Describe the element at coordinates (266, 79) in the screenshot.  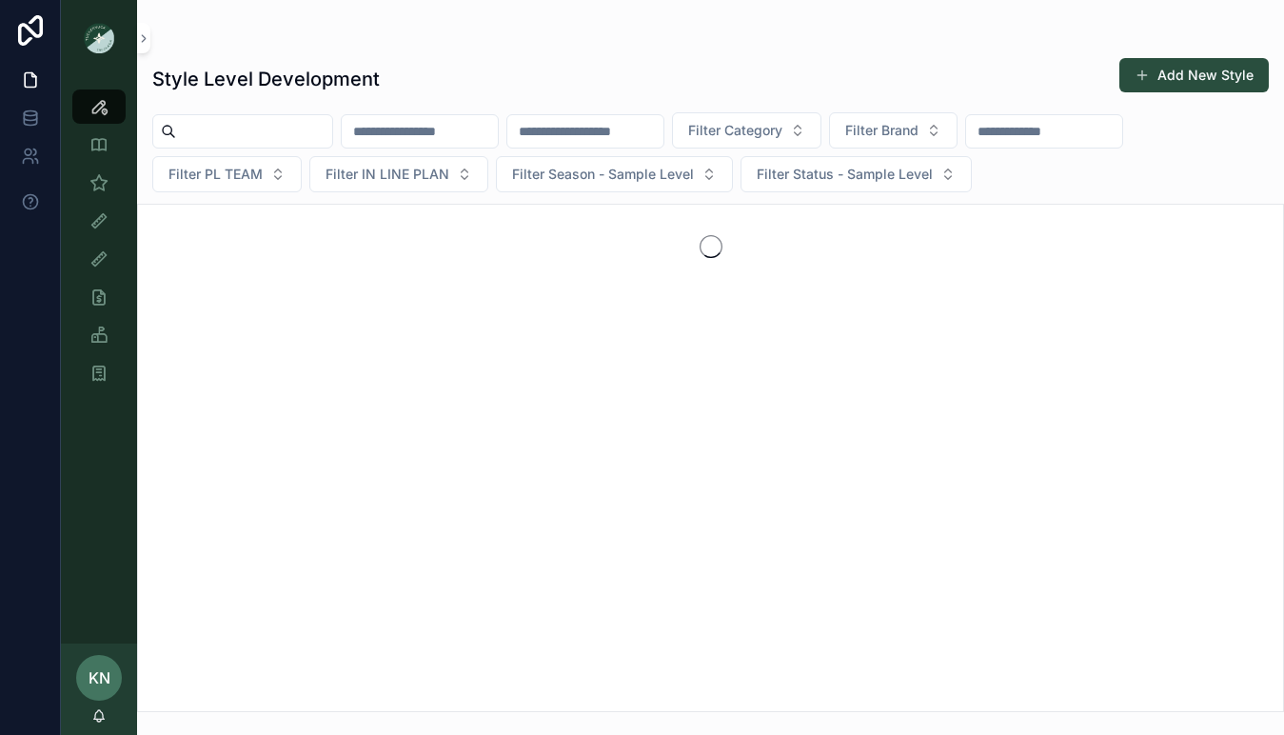
I see `h1: Style Level Development` at that location.